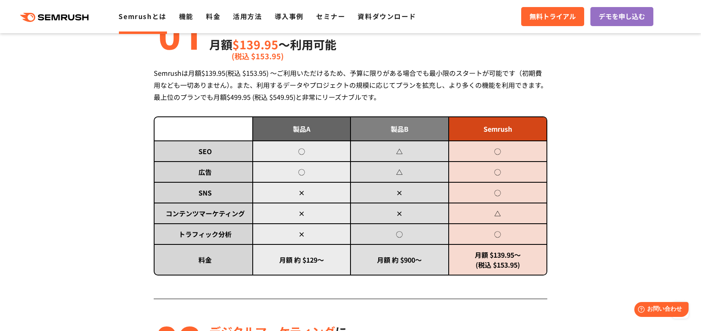  What do you see at coordinates (387, 16) in the screenshot?
I see `a: 資料ダウンロード` at bounding box center [387, 16].